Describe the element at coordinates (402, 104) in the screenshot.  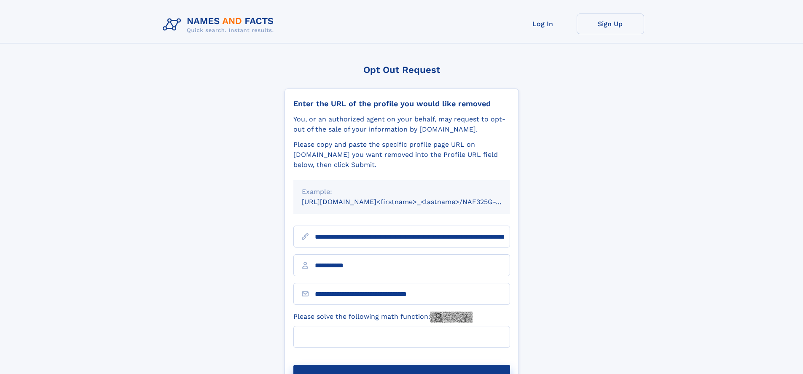
I see `div: Enter the URL of the profile you would like removed` at that location.